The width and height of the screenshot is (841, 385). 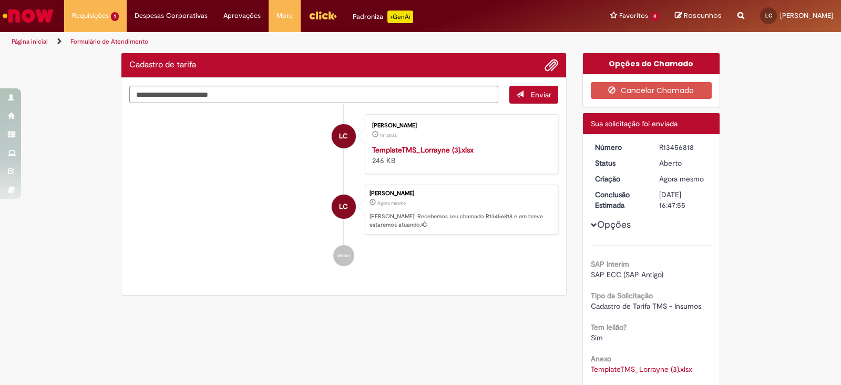 I want to click on div: 28/08/2025 10:47:52, so click(x=683, y=179).